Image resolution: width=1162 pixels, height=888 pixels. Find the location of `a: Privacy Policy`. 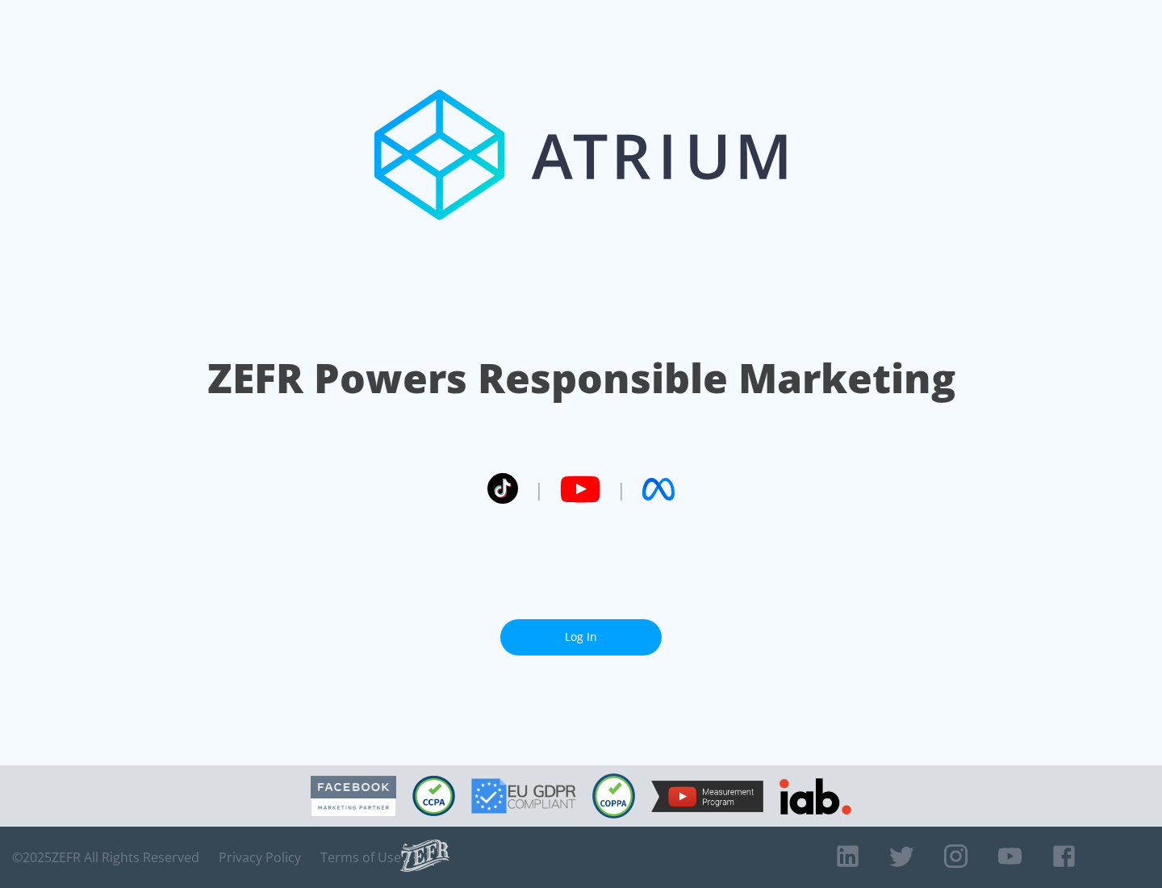

a: Privacy Policy is located at coordinates (260, 857).